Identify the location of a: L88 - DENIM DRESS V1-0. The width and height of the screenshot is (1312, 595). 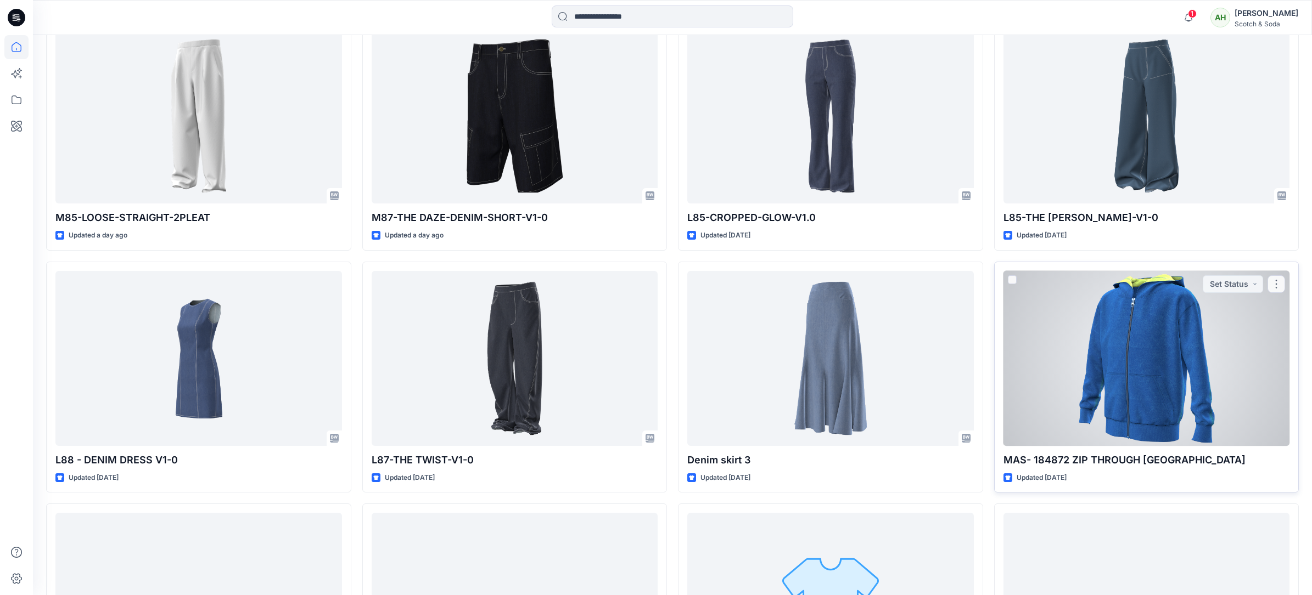
(199, 358).